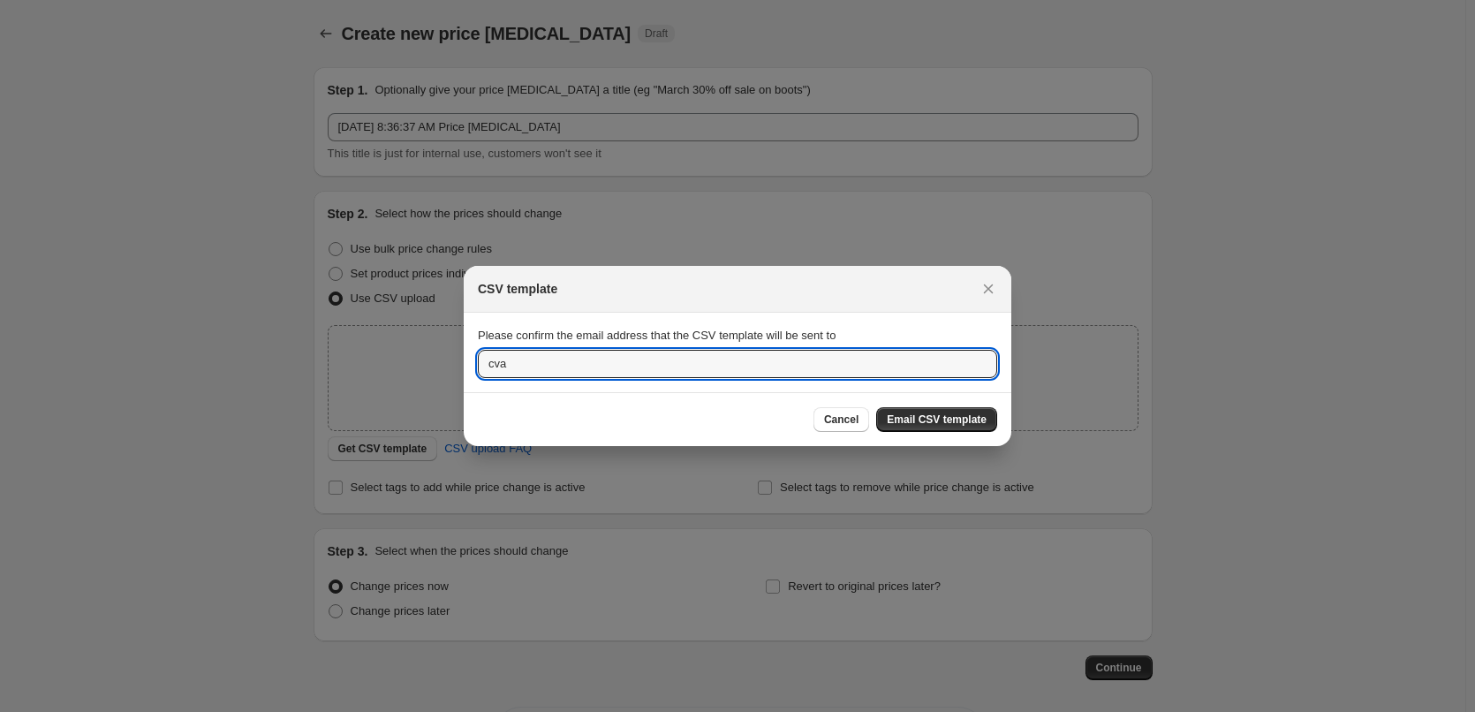 The image size is (1475, 712). I want to click on button: Close, so click(988, 289).